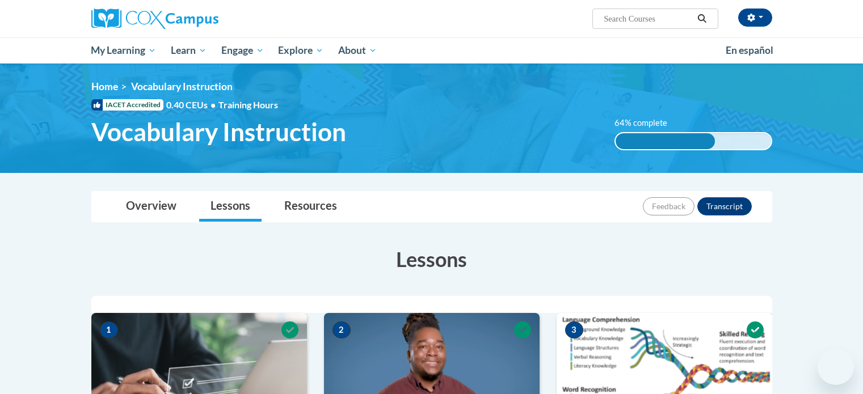 The image size is (863, 394). Describe the element at coordinates (123, 50) in the screenshot. I see `span: My Learning` at that location.